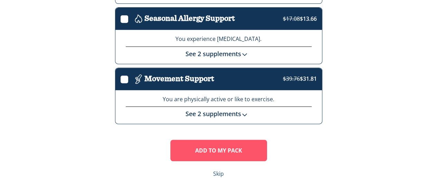 This screenshot has width=437, height=191. What do you see at coordinates (219, 150) in the screenshot?
I see `button: Add To MY Pack` at bounding box center [219, 150].